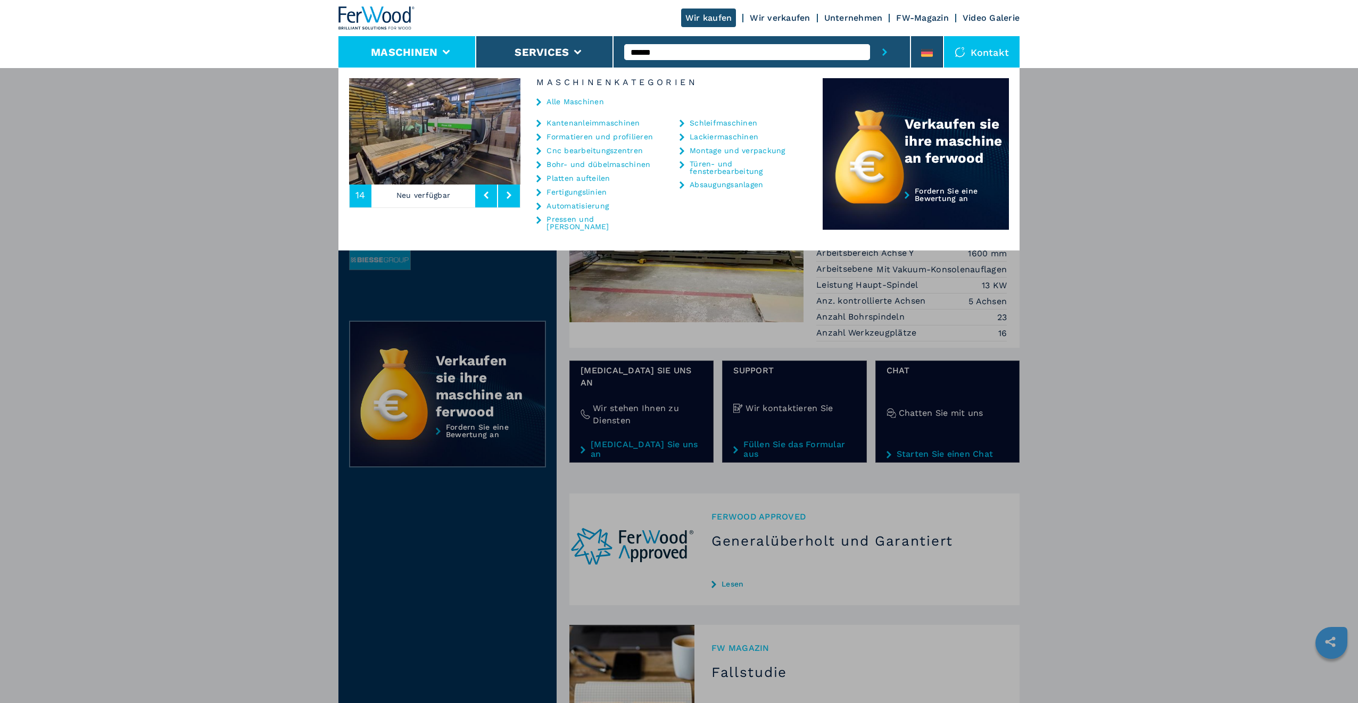  I want to click on a: Platten aufteilen, so click(578, 178).